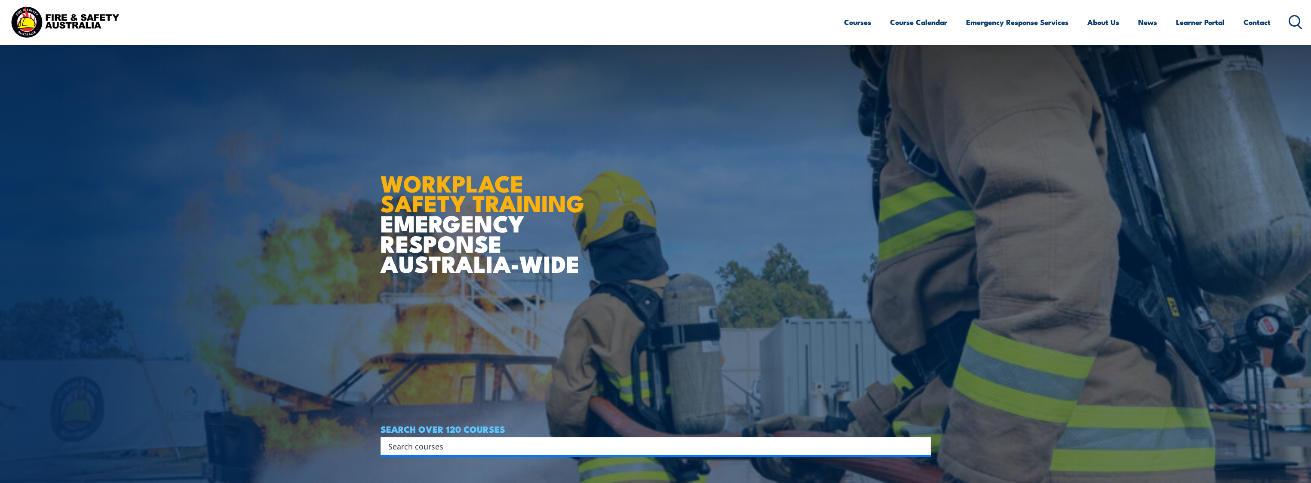 This screenshot has width=1311, height=483. Describe the element at coordinates (922, 446) in the screenshot. I see `button: Search magnifier button` at that location.